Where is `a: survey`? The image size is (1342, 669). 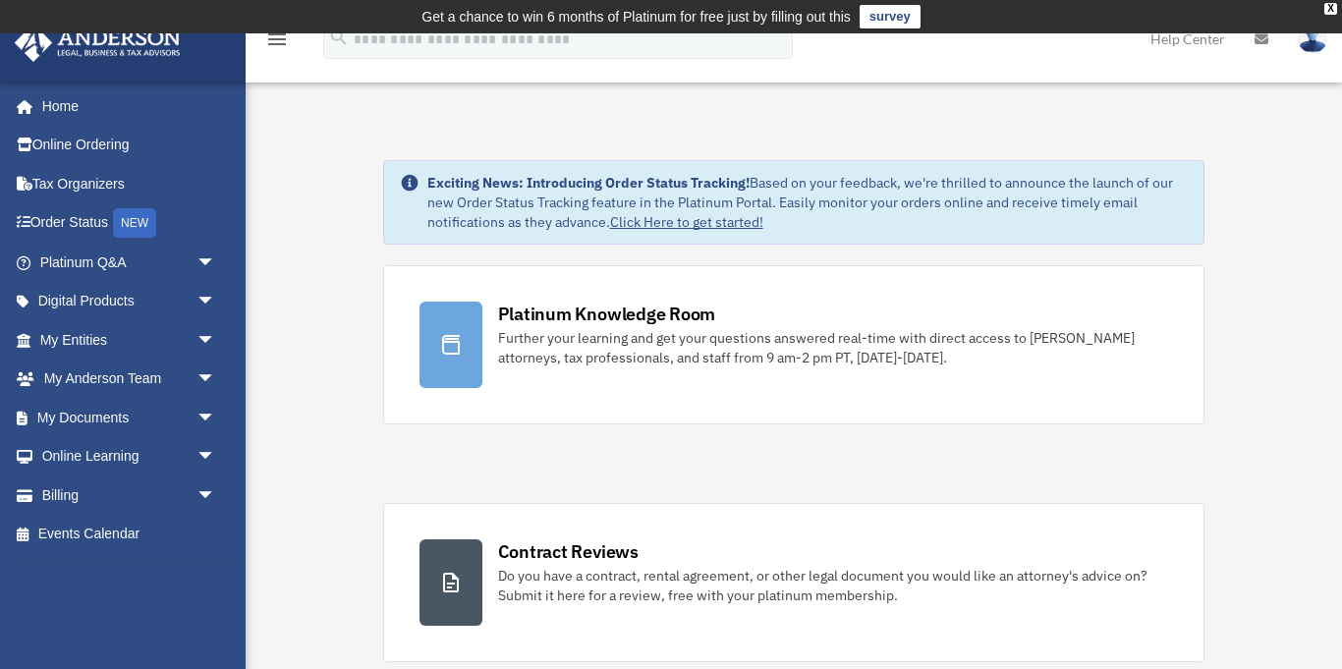 a: survey is located at coordinates (890, 17).